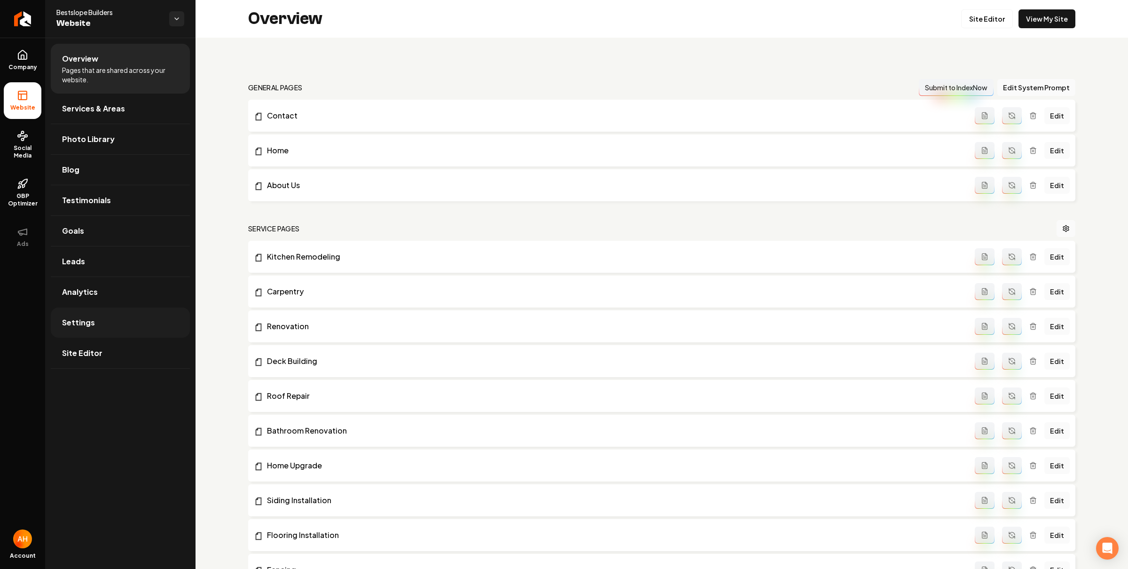 This screenshot has height=569, width=1128. Describe the element at coordinates (94, 109) in the screenshot. I see `span: Services & Areas` at that location.